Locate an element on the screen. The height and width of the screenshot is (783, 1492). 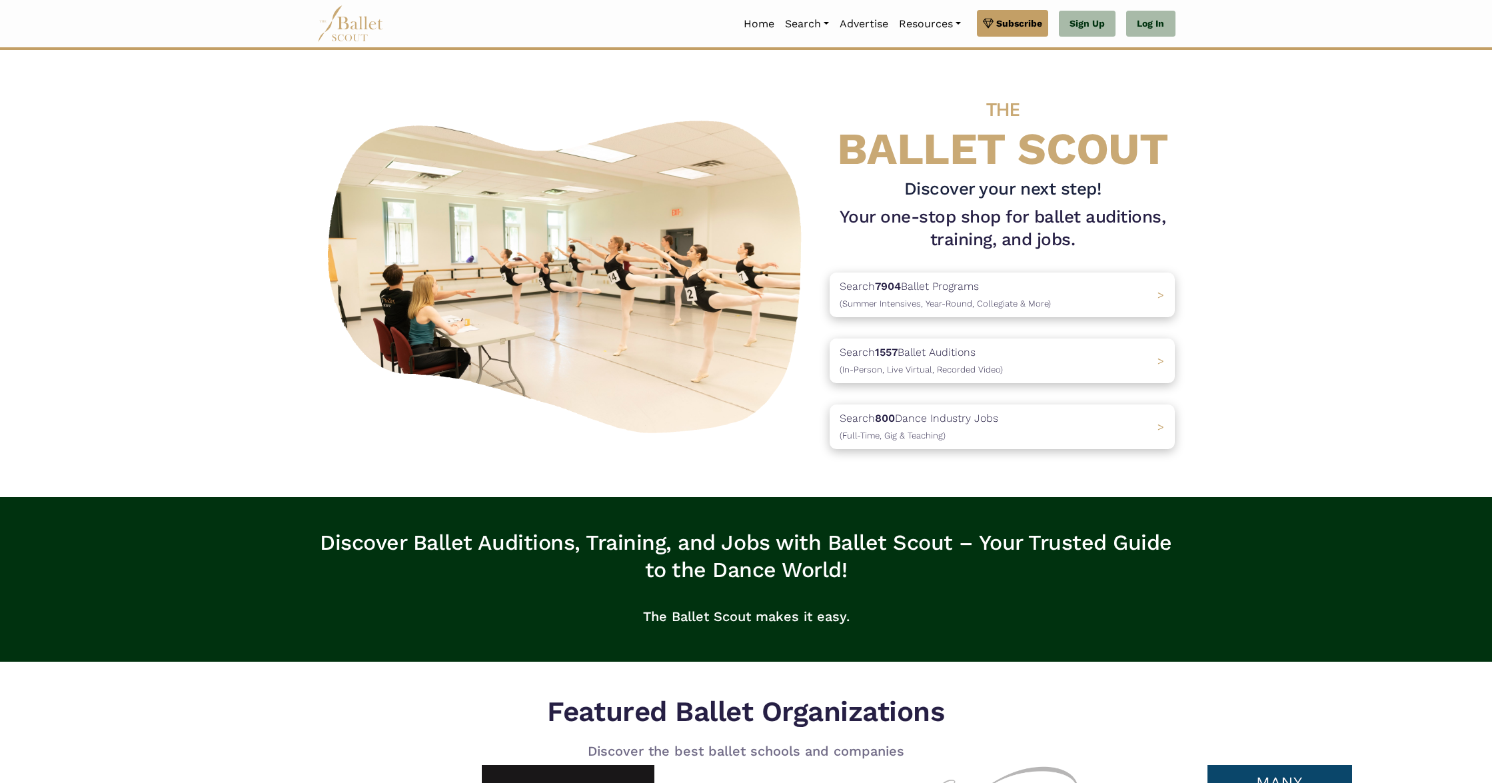
p: Search Ballet Auditions is located at coordinates (921, 360).